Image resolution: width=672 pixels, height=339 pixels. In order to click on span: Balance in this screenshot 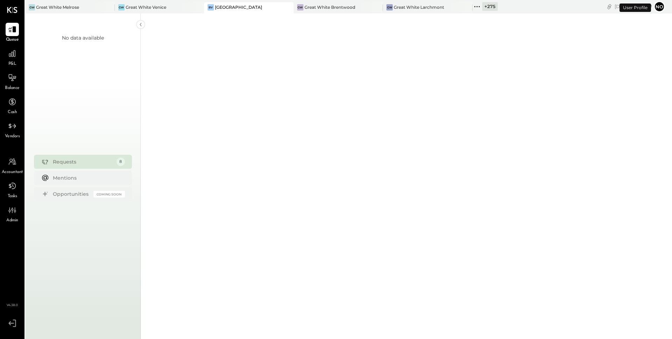, I will do `click(12, 88)`.